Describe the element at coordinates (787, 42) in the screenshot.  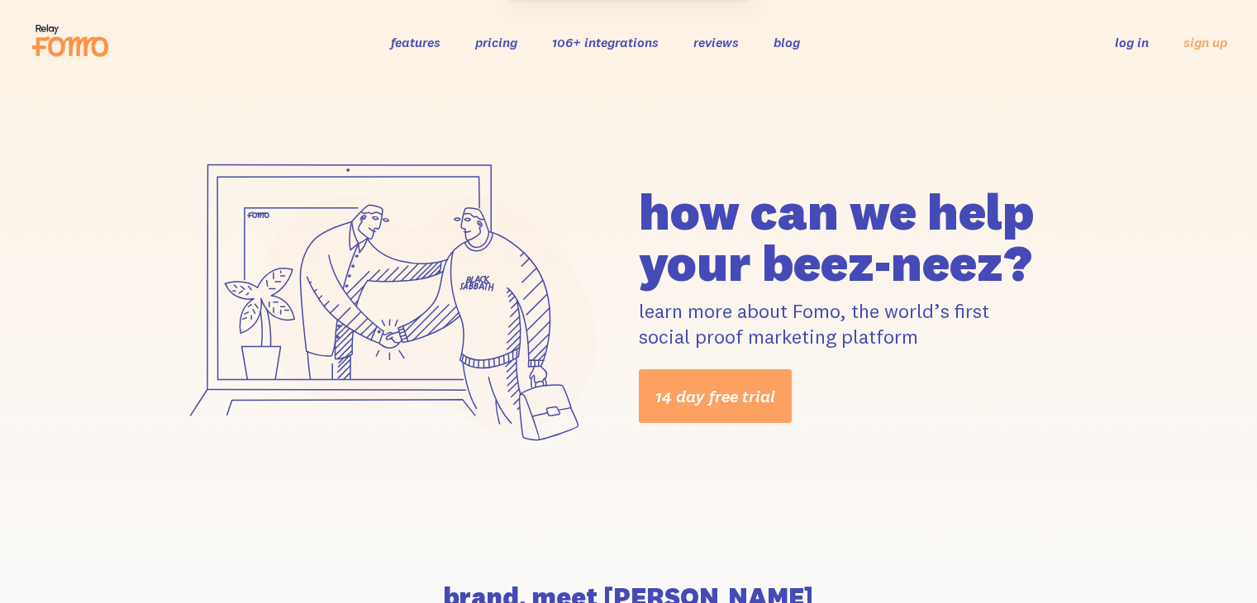
I see `a: blog` at that location.